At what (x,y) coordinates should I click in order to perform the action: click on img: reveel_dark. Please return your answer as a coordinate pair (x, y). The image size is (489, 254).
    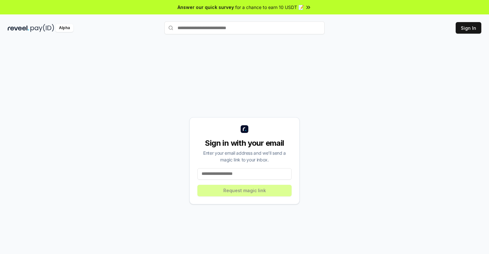
    Looking at the image, I should click on (18, 28).